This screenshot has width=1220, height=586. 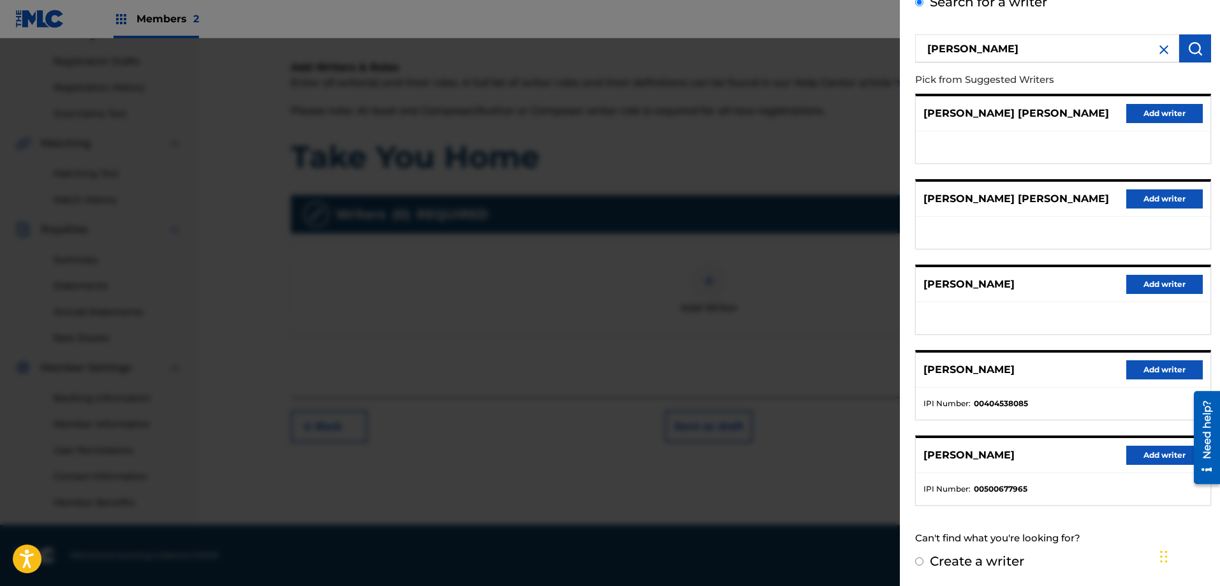 I want to click on div: Need help?, so click(x=22, y=43).